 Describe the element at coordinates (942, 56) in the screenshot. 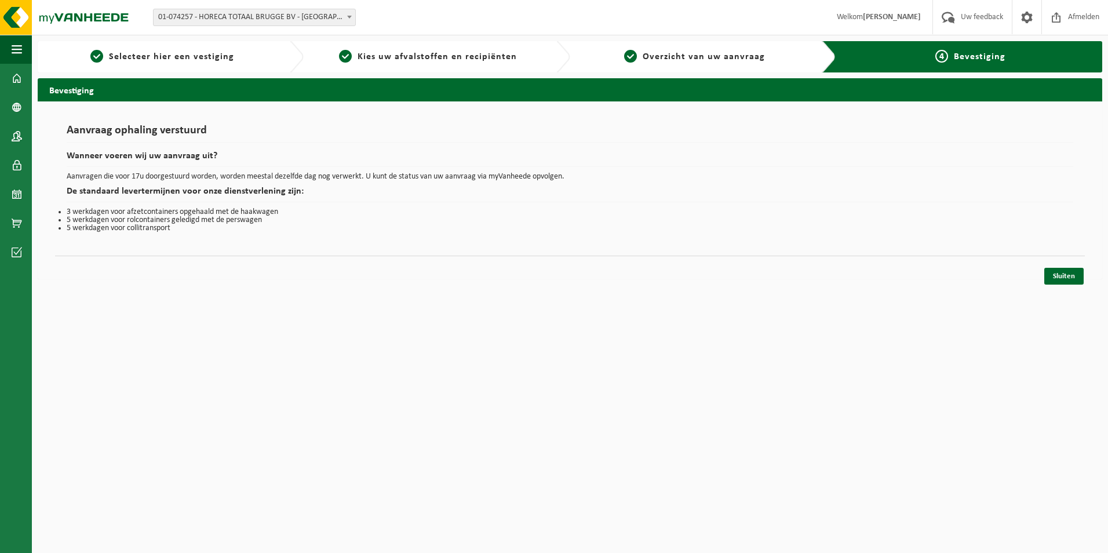

I see `span: 4` at that location.